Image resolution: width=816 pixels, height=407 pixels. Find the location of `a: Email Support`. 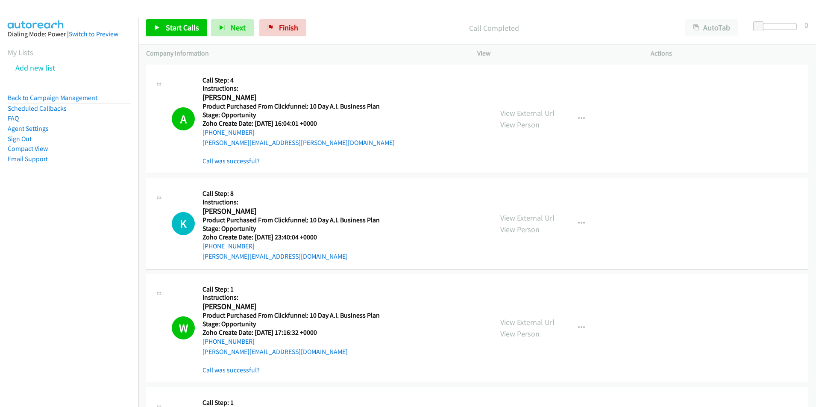

a: Email Support is located at coordinates (28, 158).